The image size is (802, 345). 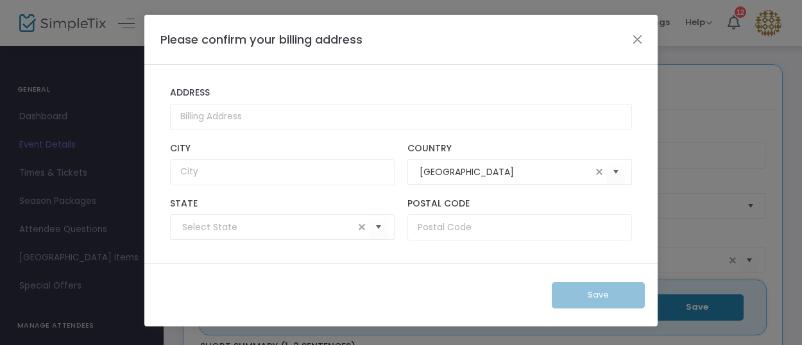 What do you see at coordinates (282, 204) in the screenshot?
I see `label: State` at bounding box center [282, 204].